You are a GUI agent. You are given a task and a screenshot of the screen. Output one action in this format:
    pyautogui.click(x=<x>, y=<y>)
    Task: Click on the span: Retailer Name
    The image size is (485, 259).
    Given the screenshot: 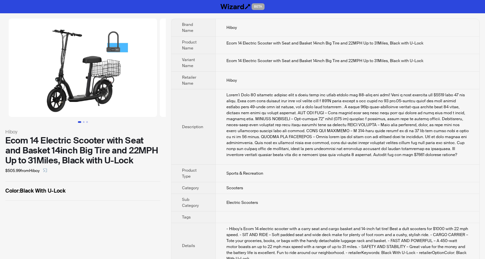 What is the action you would take?
    pyautogui.click(x=189, y=80)
    